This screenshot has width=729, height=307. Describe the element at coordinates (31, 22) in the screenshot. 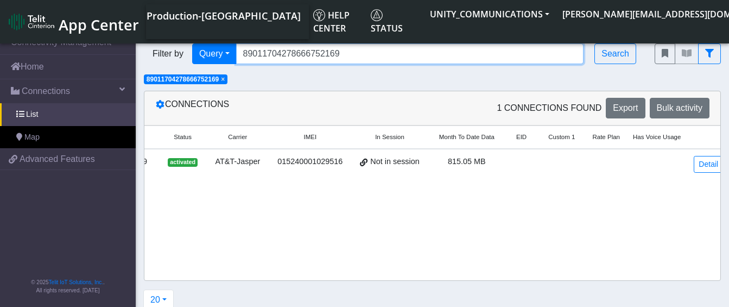

I see `img: logo-telit-cinterion-gw-new.png` at that location.